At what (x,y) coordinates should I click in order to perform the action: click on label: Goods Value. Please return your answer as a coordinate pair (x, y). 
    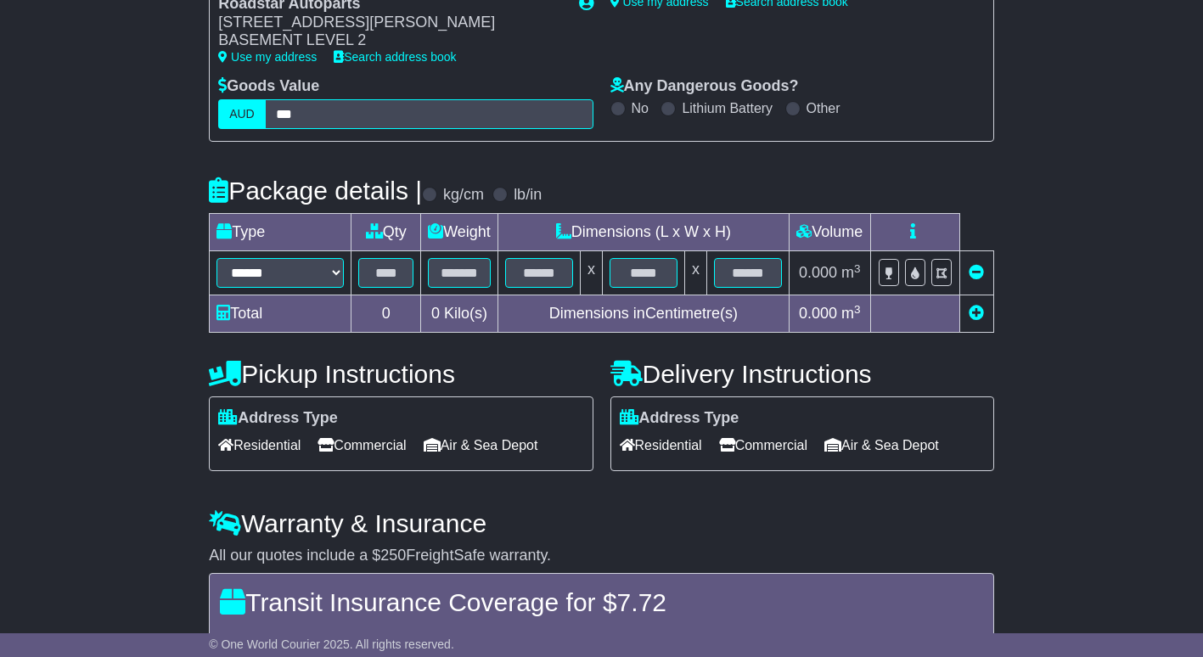
    Looking at the image, I should click on (268, 87).